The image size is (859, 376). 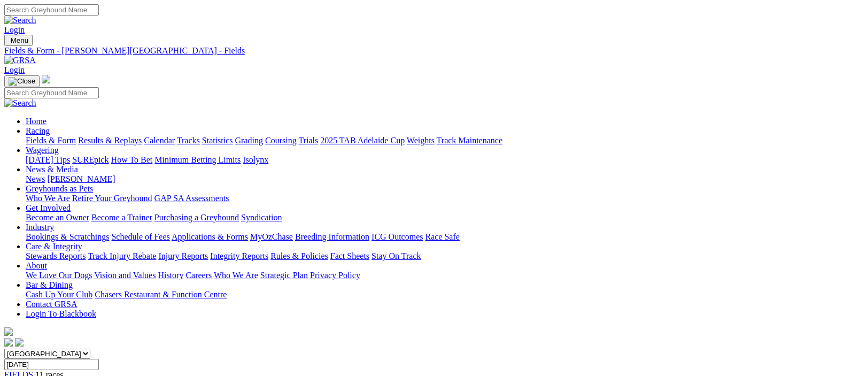 I want to click on div: Bar & Dining, so click(x=440, y=294).